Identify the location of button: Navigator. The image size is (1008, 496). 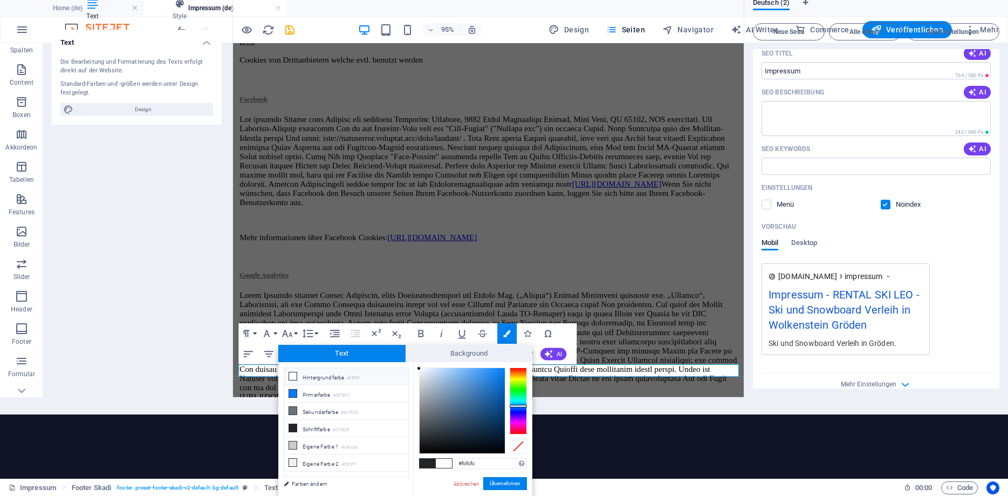
(688, 30).